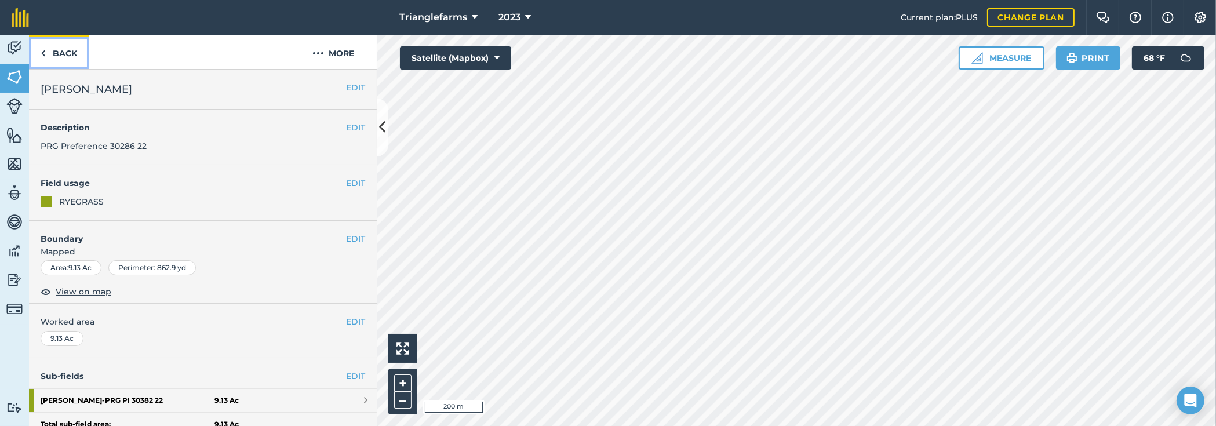 This screenshot has height=426, width=1216. I want to click on strong: 9.13 Ac, so click(227, 400).